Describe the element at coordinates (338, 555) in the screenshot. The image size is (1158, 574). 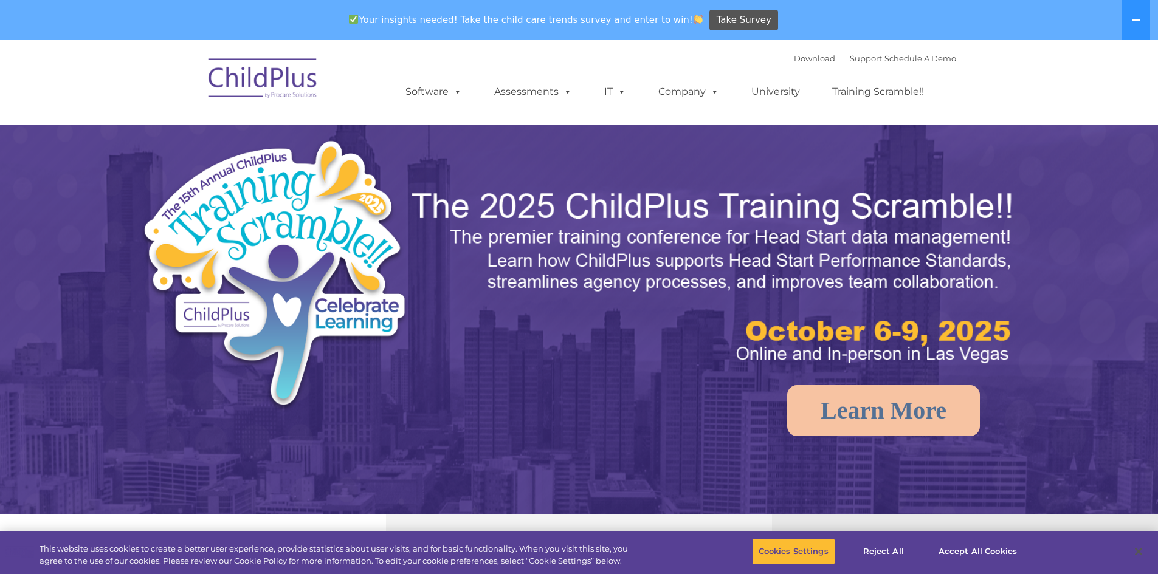
I see `div: This website uses cookies to create a better user experience, provide statistics about user visit...` at that location.